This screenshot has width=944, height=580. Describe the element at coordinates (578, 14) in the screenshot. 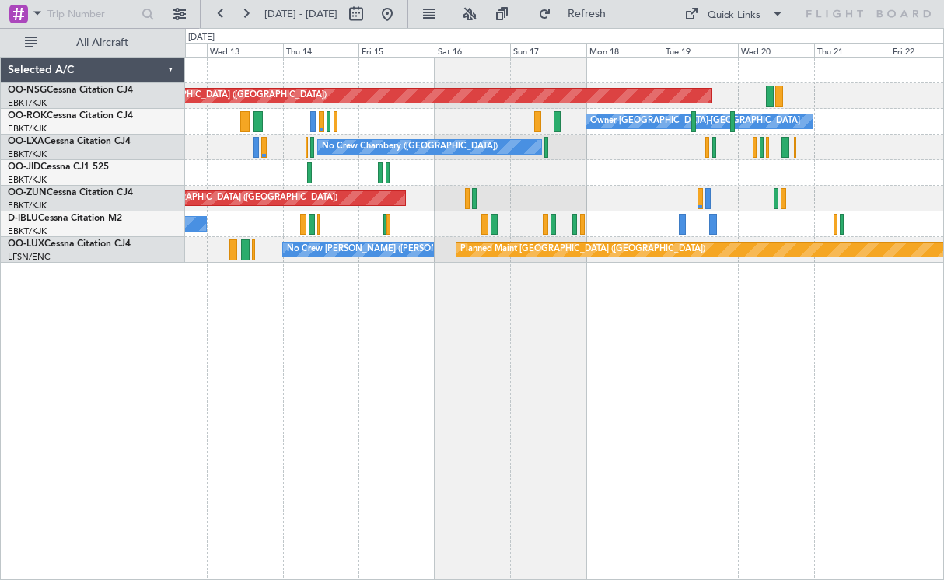

I see `button: Refresh` at that location.